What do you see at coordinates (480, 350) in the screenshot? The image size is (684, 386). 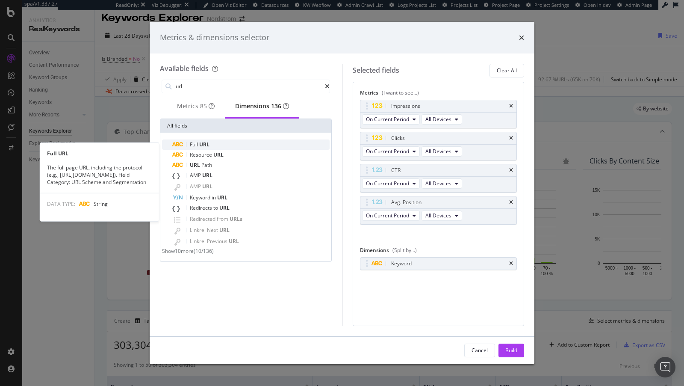 I see `button: Cancel` at bounding box center [480, 350].